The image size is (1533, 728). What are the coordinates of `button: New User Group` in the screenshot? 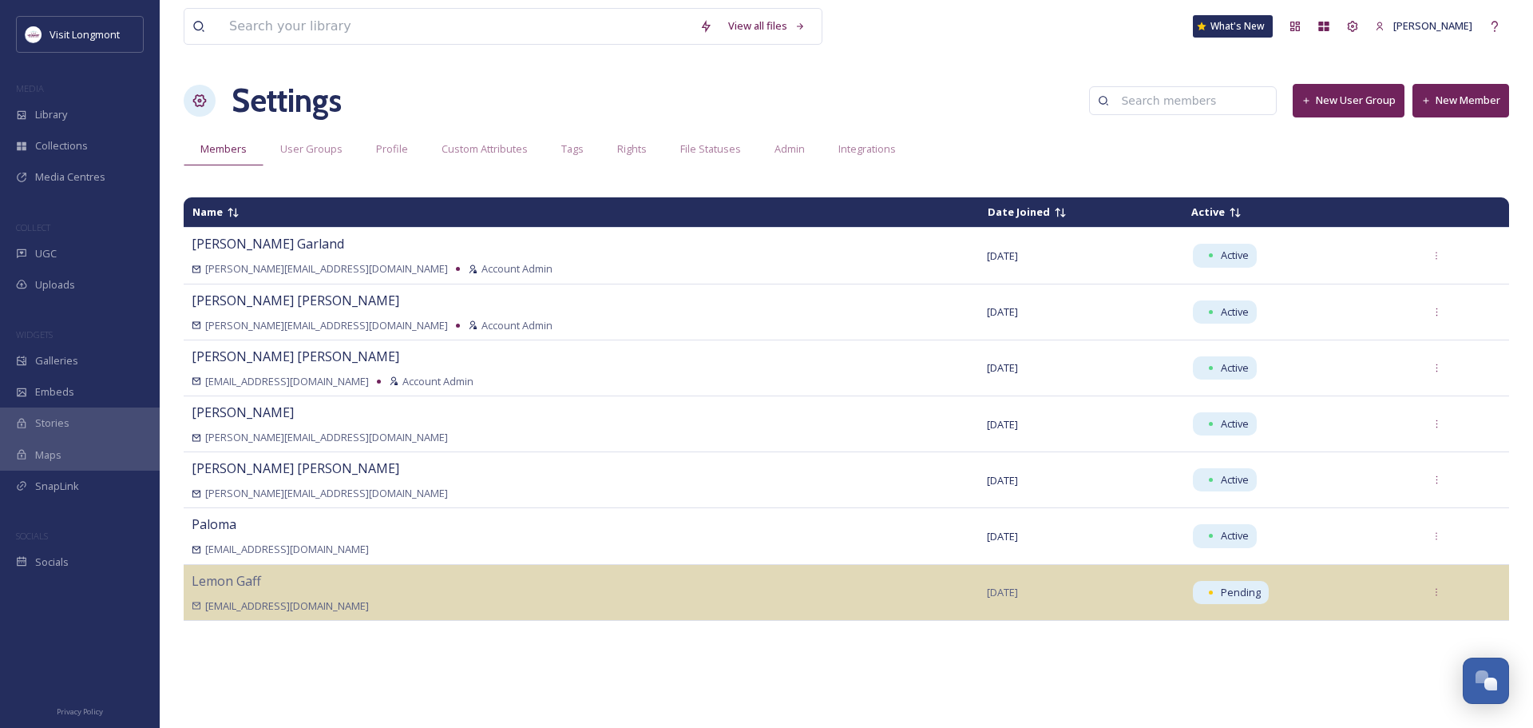 It's located at (1349, 100).